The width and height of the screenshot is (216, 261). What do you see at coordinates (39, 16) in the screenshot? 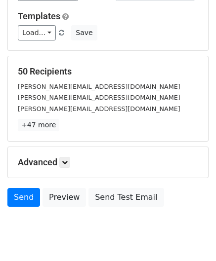
I see `a: Templates` at bounding box center [39, 16].